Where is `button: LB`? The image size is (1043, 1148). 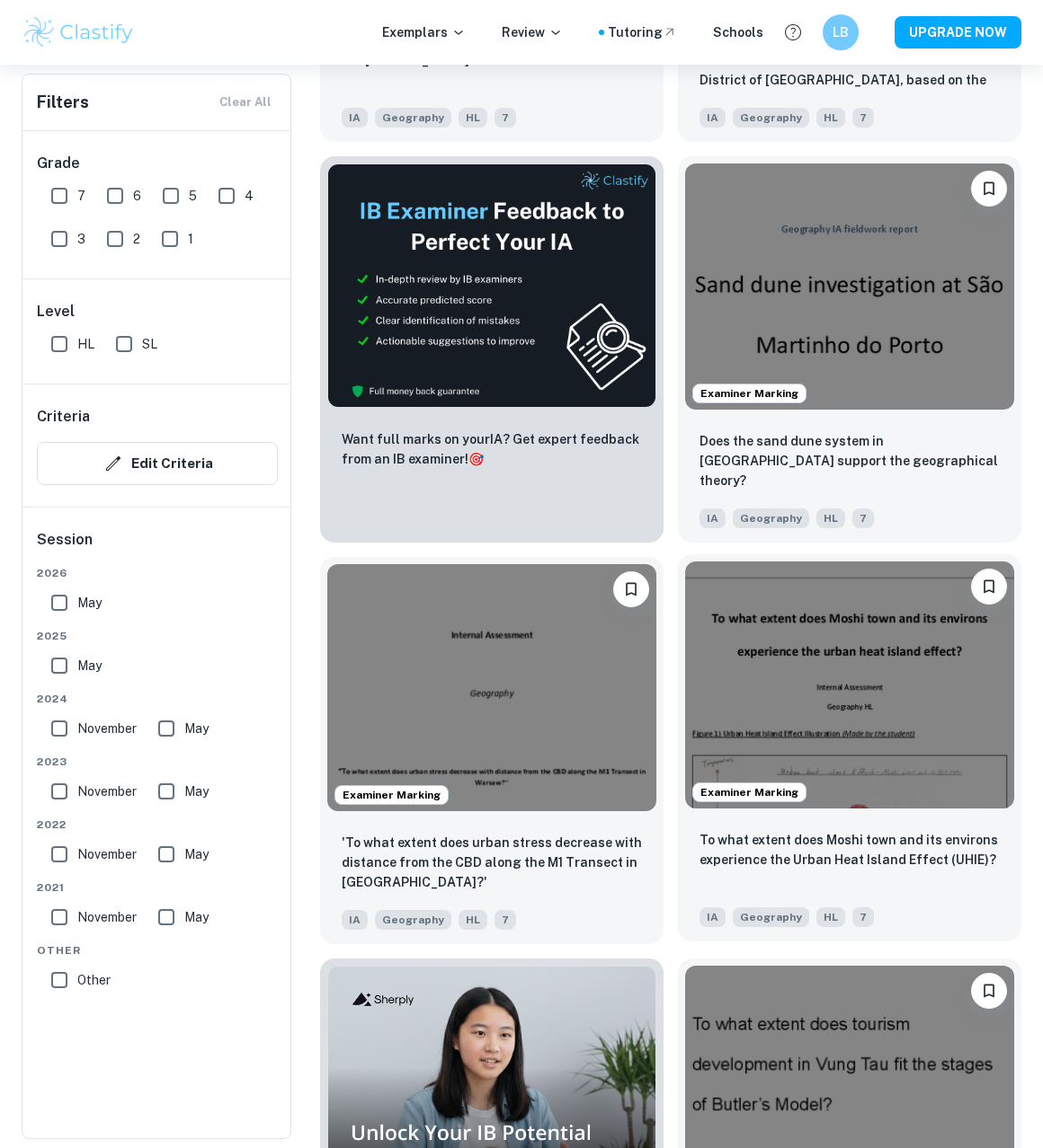
button: LB is located at coordinates (841, 33).